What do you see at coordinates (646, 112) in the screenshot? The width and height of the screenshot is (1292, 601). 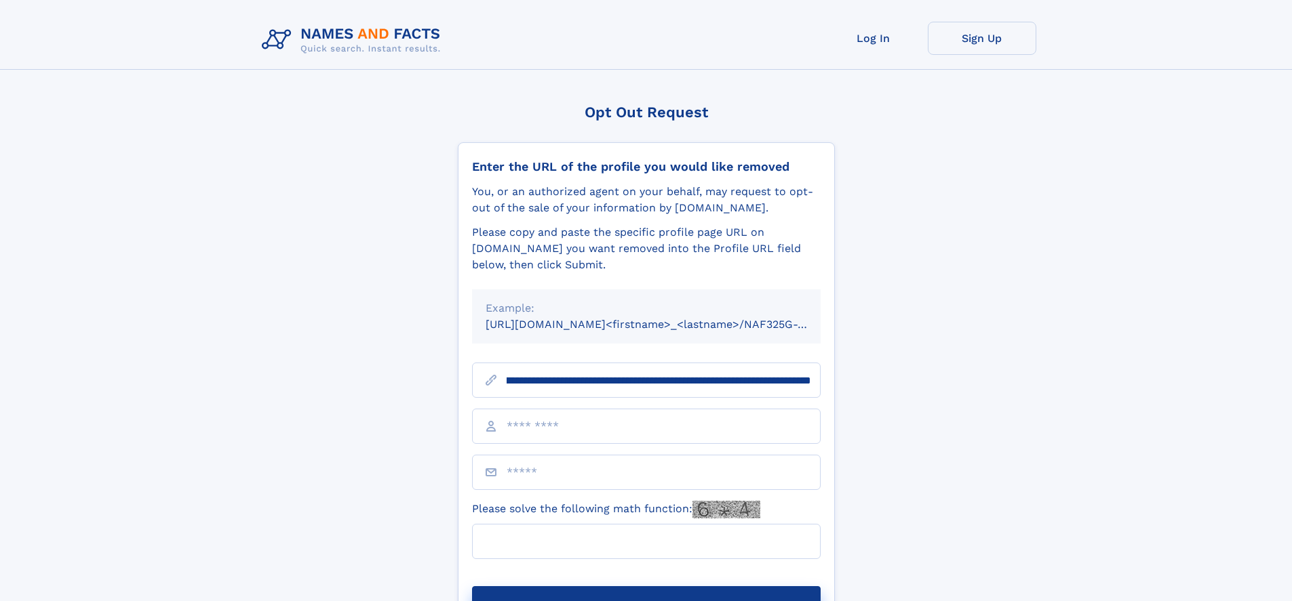 I see `div: Opt Out Request` at bounding box center [646, 112].